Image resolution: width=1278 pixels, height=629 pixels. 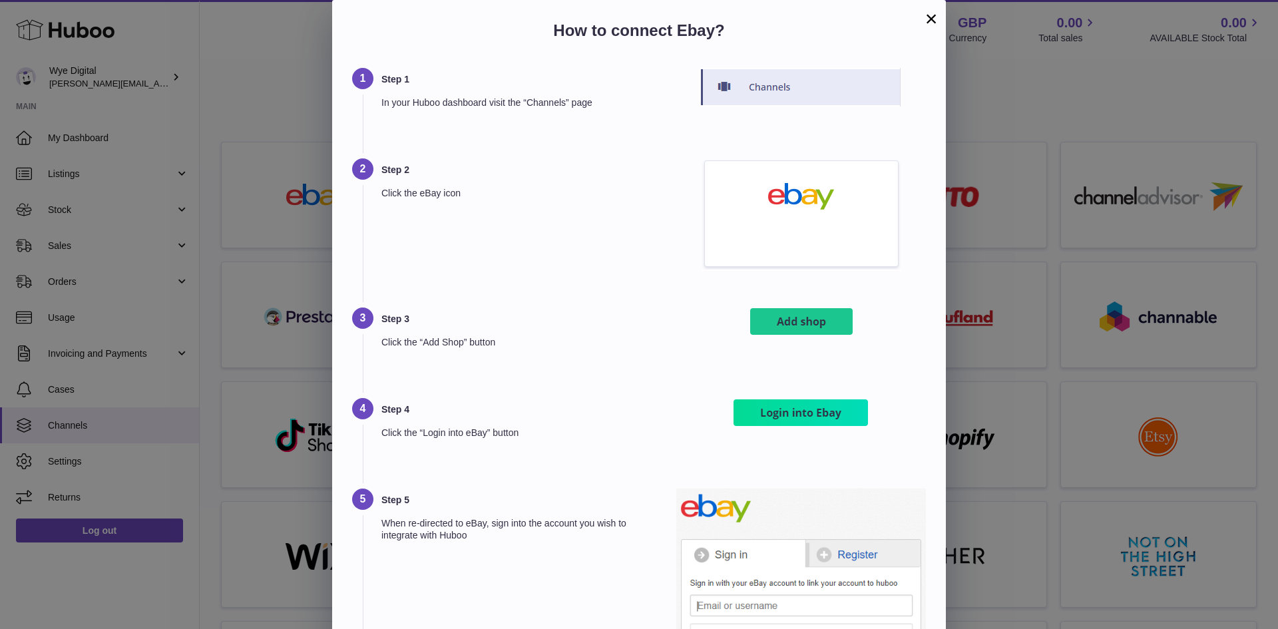 I want to click on h3: Step 3, so click(x=520, y=319).